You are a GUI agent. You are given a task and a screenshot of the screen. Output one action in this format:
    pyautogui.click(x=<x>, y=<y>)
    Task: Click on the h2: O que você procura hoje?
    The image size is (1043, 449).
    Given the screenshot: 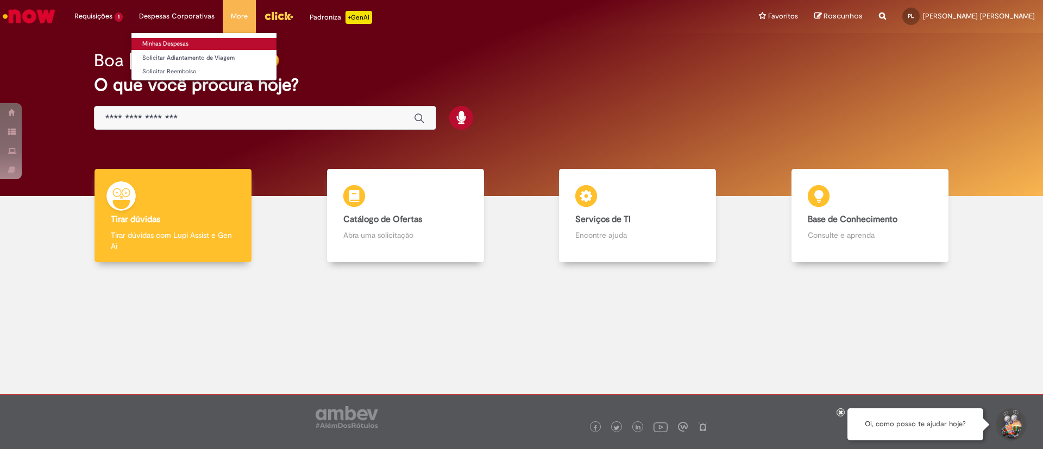 What is the action you would take?
    pyautogui.click(x=522, y=85)
    